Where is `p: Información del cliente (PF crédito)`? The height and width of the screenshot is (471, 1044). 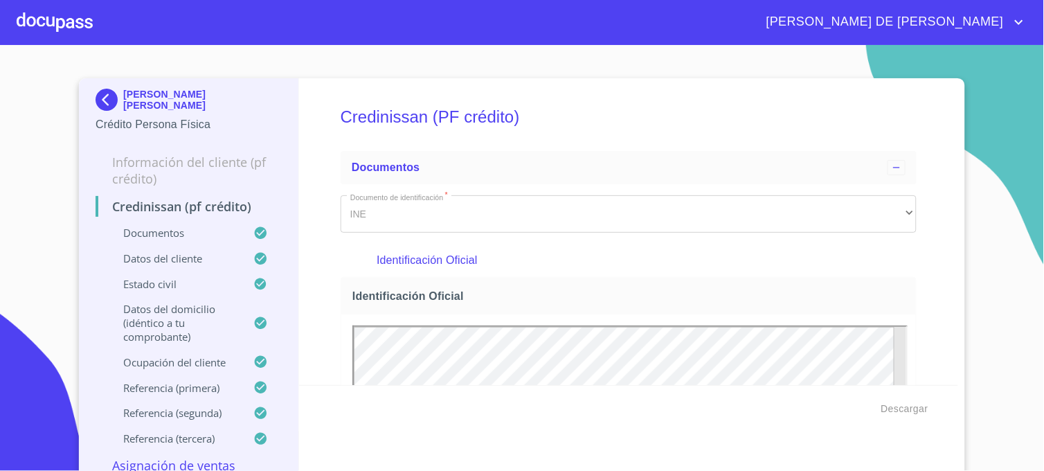
p: Información del cliente (PF crédito) is located at coordinates (188, 170).